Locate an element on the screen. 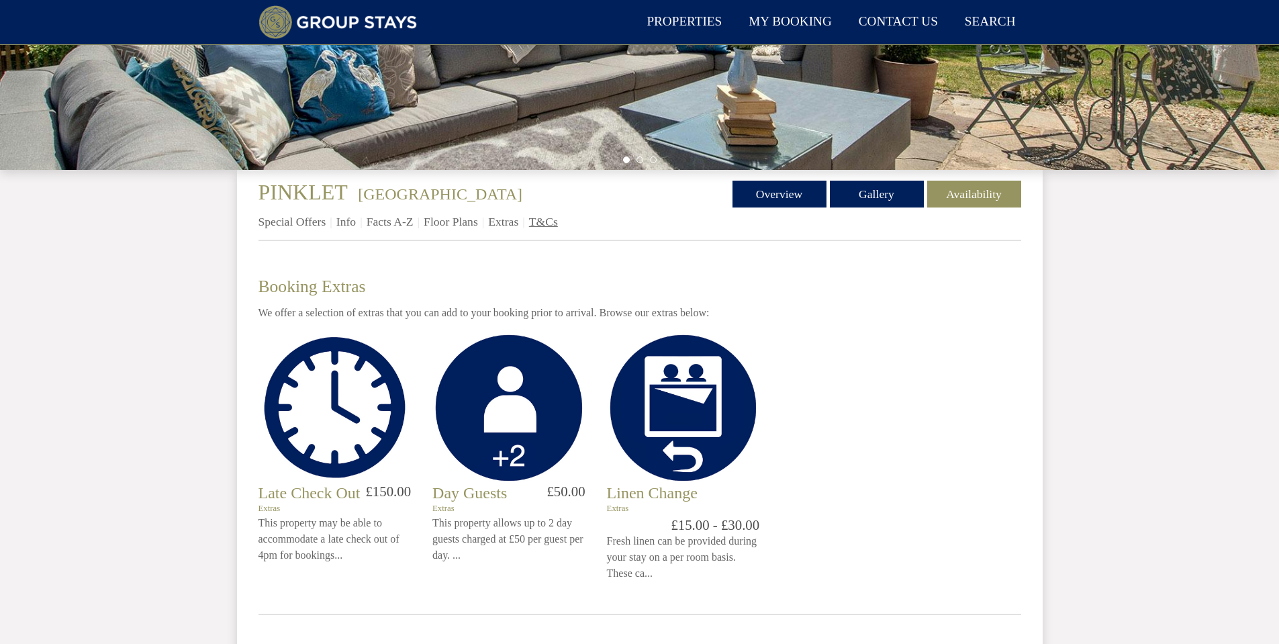  img: Group Stays is located at coordinates (338, 22).